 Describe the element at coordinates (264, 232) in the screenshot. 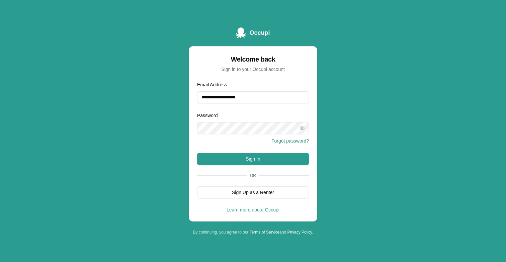

I see `a: Terms of Service` at that location.